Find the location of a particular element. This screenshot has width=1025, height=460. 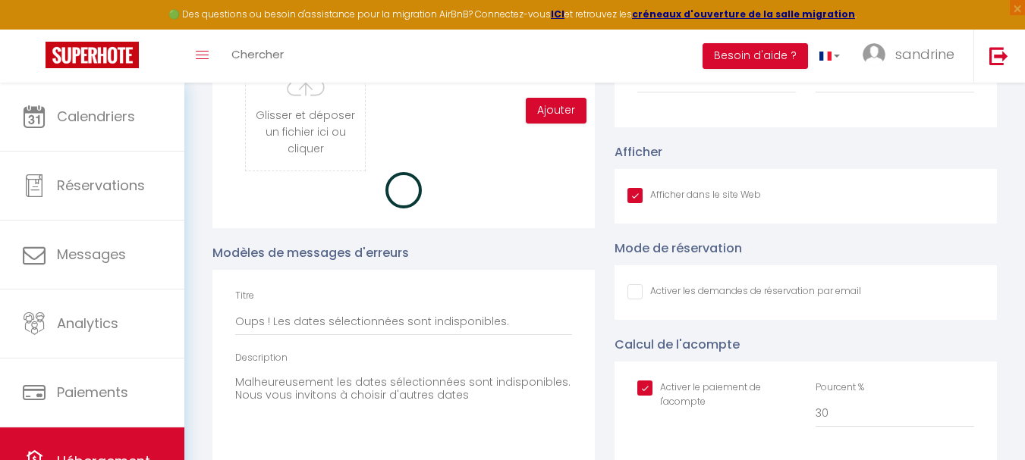

span: Chercher is located at coordinates (257, 54).